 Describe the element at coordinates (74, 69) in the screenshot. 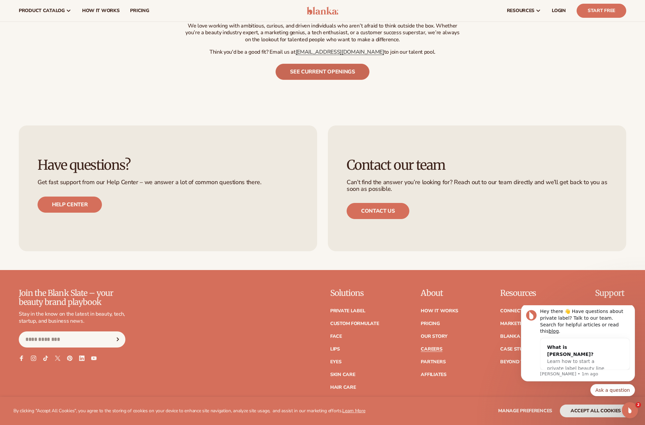

I see `p: Message from Lee, sent 1m ago` at that location.